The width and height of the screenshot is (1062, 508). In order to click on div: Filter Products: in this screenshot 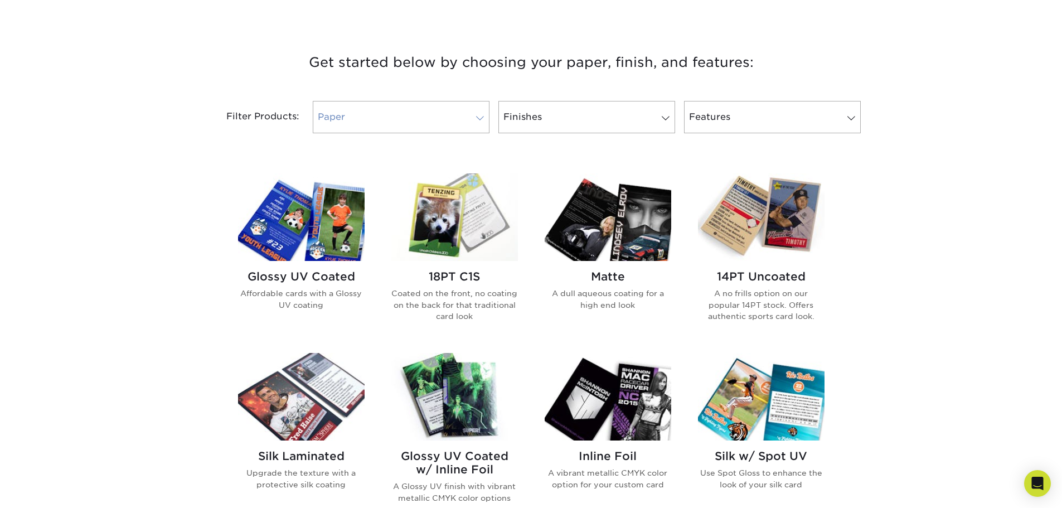, I will do `click(253, 117)`.